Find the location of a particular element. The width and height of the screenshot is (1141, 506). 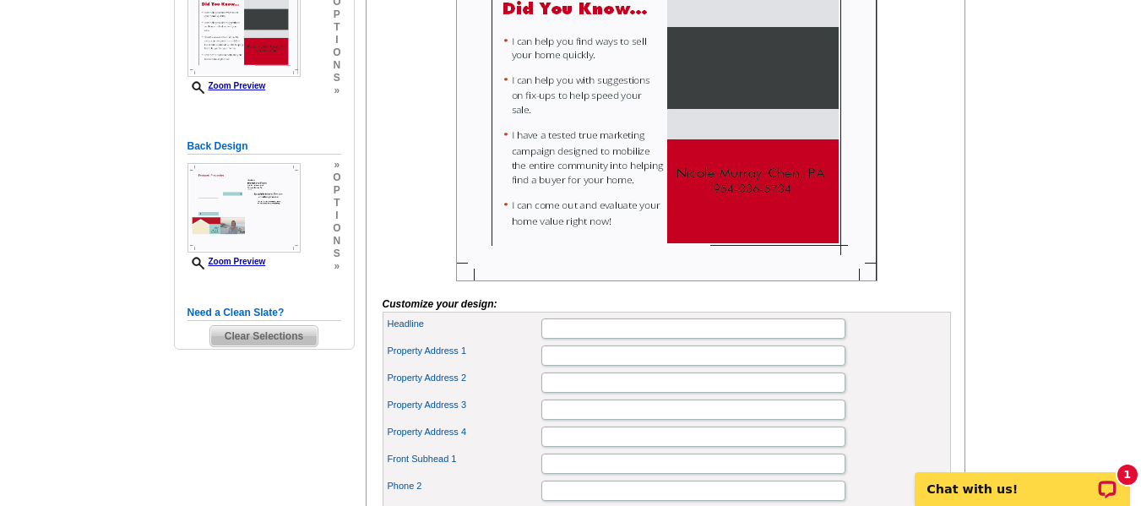

h5: Need a Clean Slate? is located at coordinates (264, 312).